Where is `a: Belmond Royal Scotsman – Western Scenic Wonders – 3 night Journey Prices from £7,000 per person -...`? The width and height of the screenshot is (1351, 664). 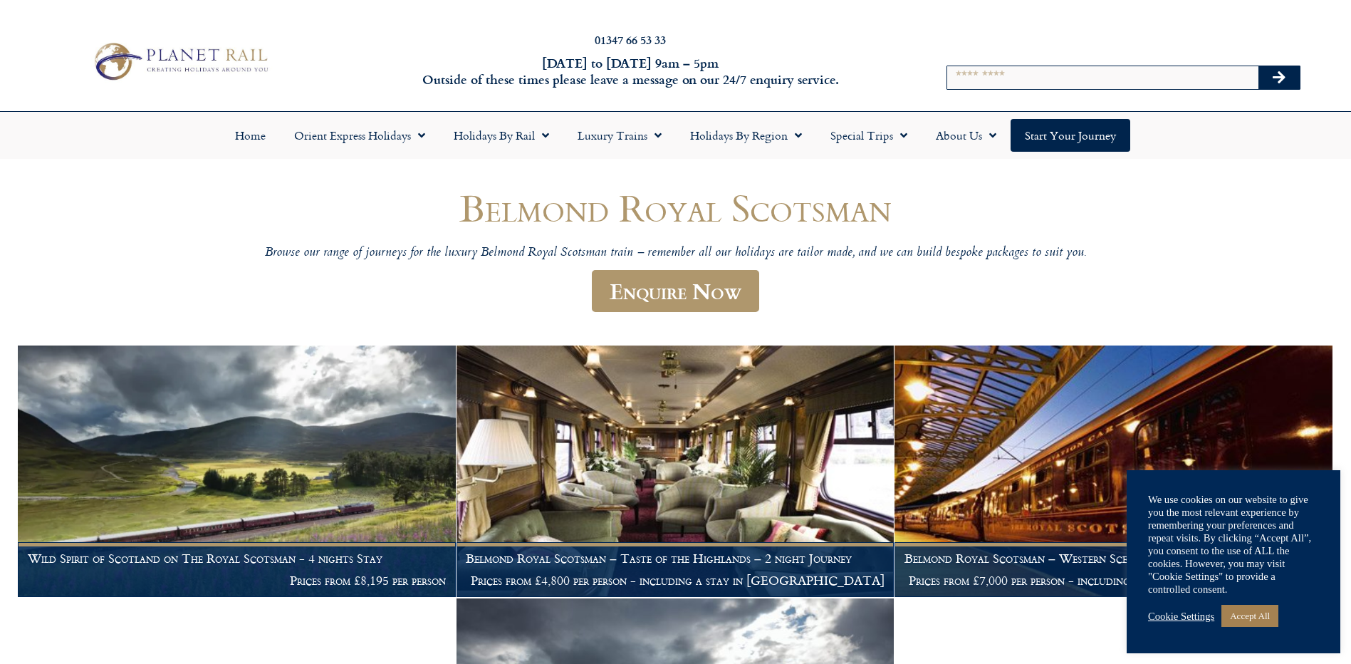
a: Belmond Royal Scotsman – Western Scenic Wonders – 3 night Journey Prices from £7,000 per person -... is located at coordinates (1114, 472).